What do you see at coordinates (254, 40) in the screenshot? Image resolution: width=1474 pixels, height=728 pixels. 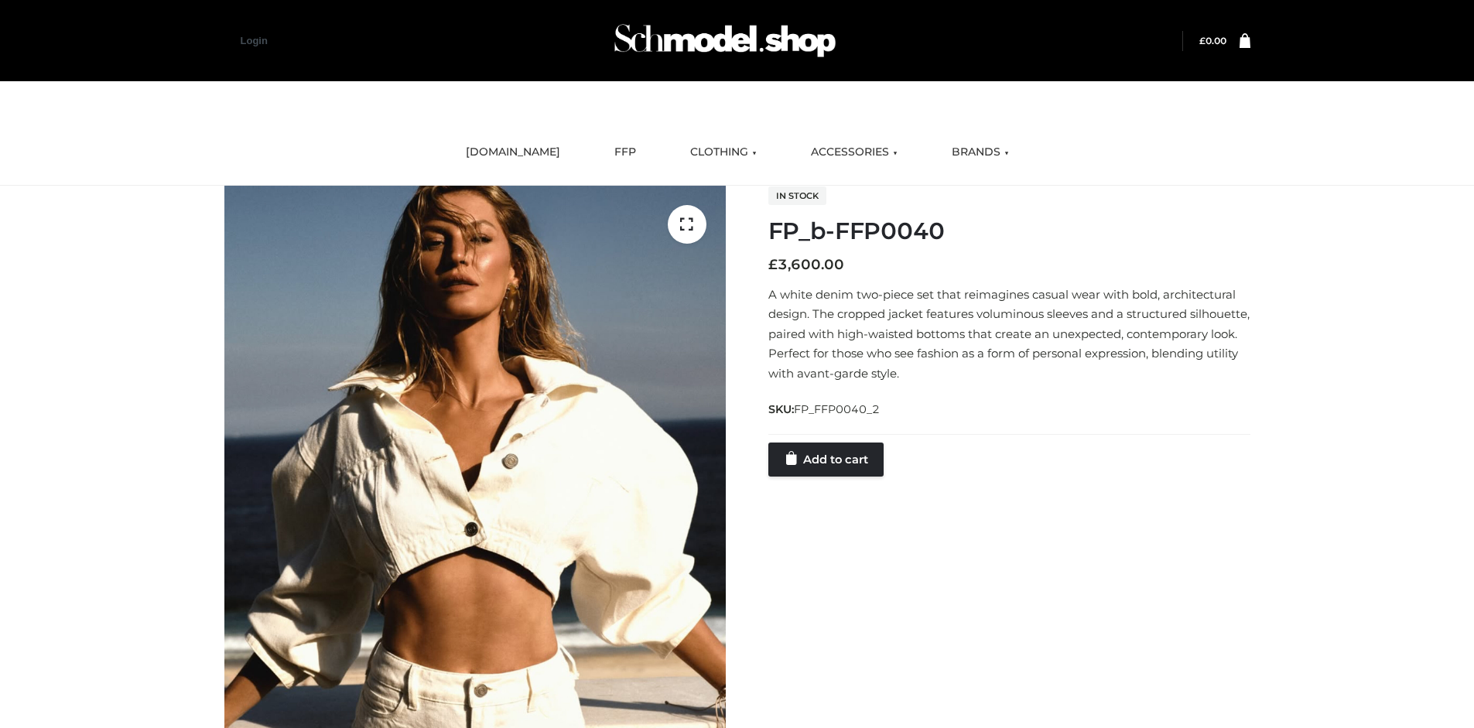 I see `a: Login` at bounding box center [254, 40].